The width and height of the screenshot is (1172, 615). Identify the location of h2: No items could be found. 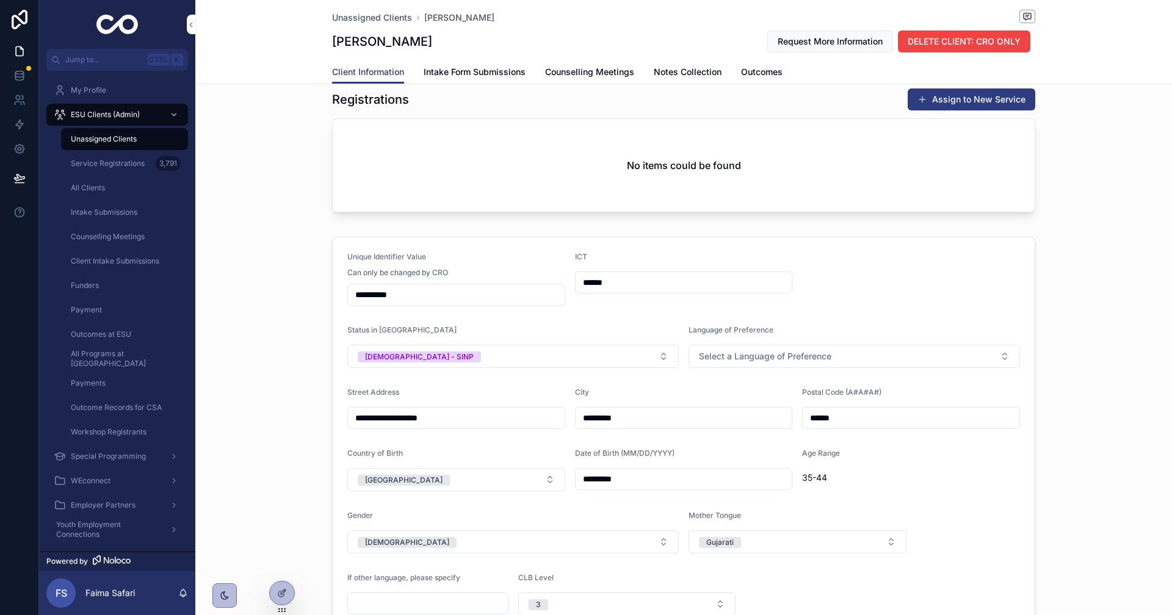
(684, 165).